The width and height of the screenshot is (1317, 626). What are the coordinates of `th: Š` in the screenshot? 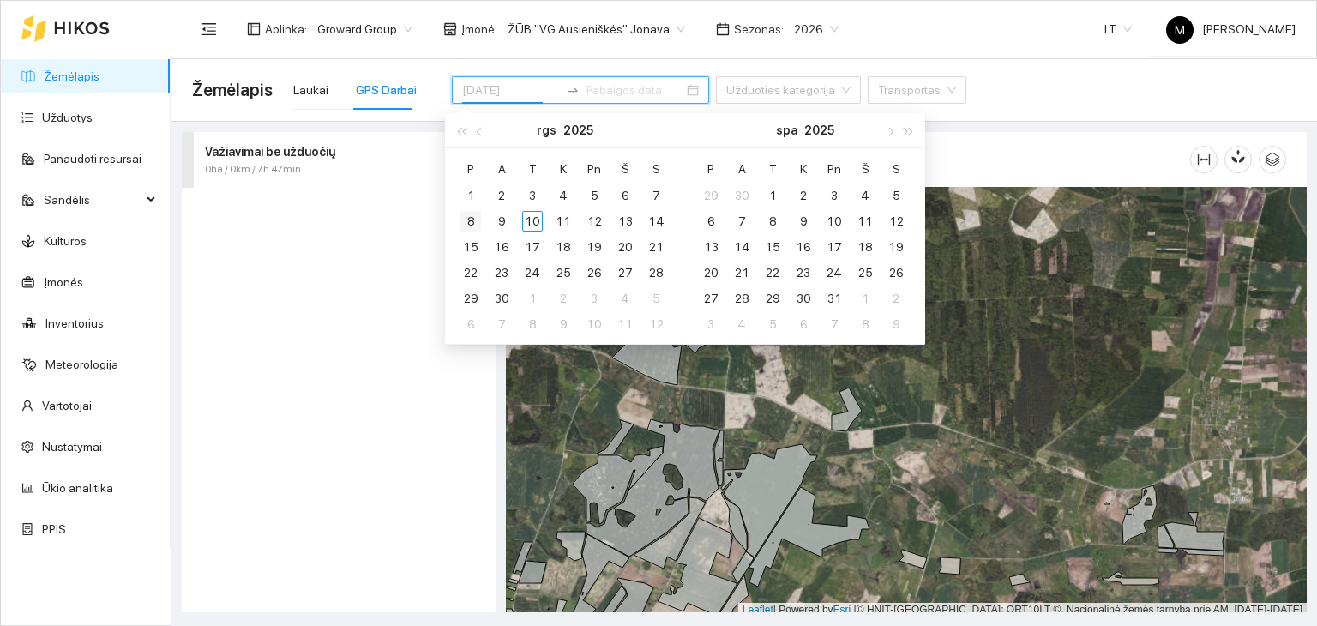 It's located at (625, 169).